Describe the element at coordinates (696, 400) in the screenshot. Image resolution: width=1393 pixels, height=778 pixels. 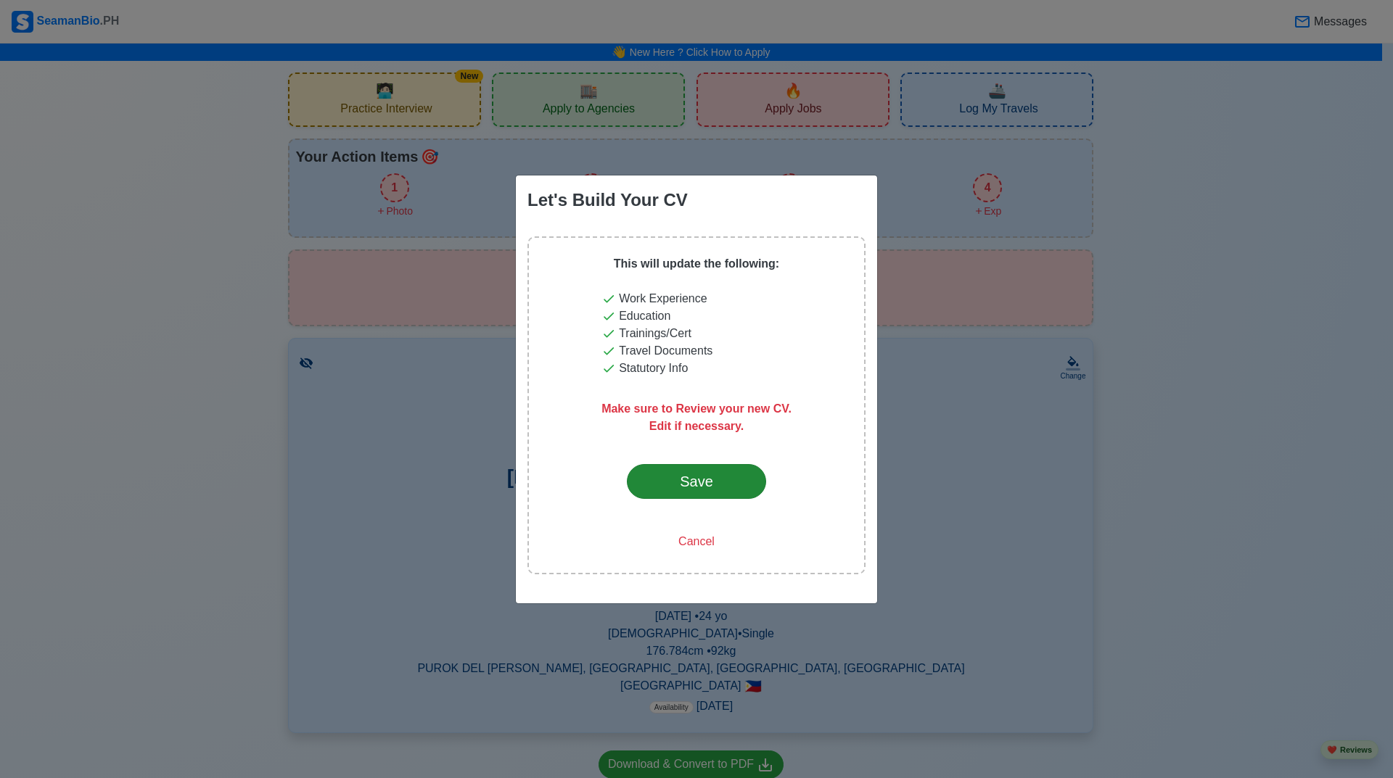
I see `p: Make sure to Review your new CV.` at that location.